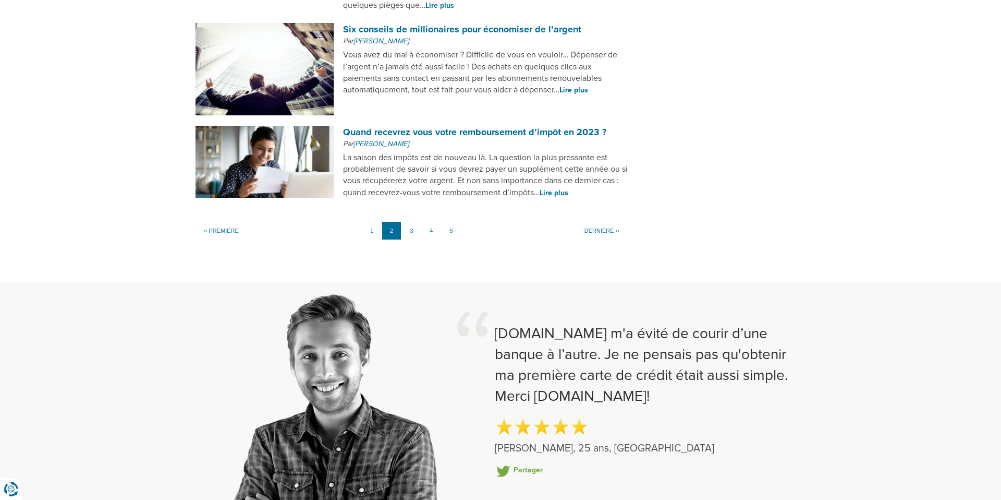  I want to click on span: 2, so click(392, 231).